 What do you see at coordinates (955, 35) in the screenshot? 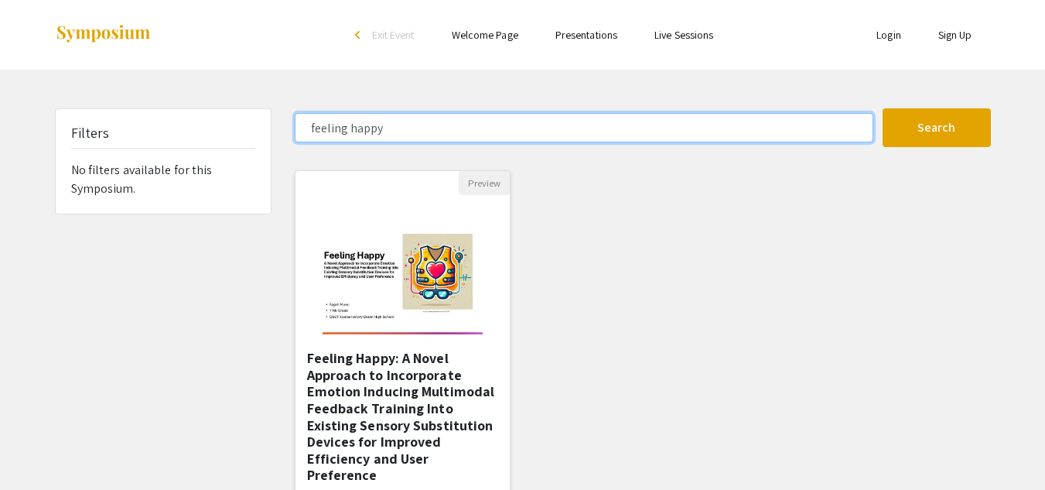
I see `a: Sign Up` at bounding box center [955, 35].